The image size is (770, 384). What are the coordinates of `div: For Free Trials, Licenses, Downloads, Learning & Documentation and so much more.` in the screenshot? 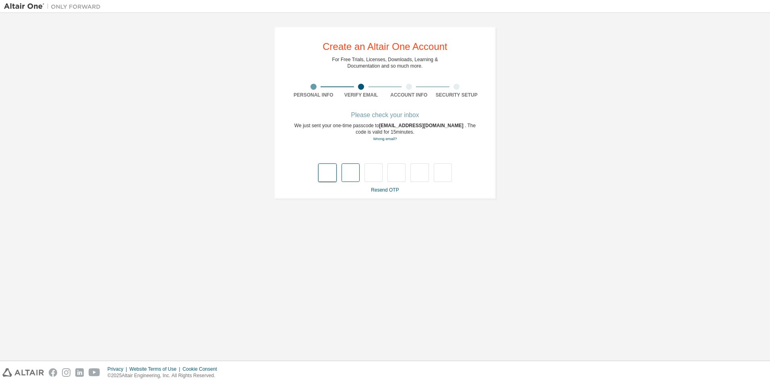 It's located at (385, 63).